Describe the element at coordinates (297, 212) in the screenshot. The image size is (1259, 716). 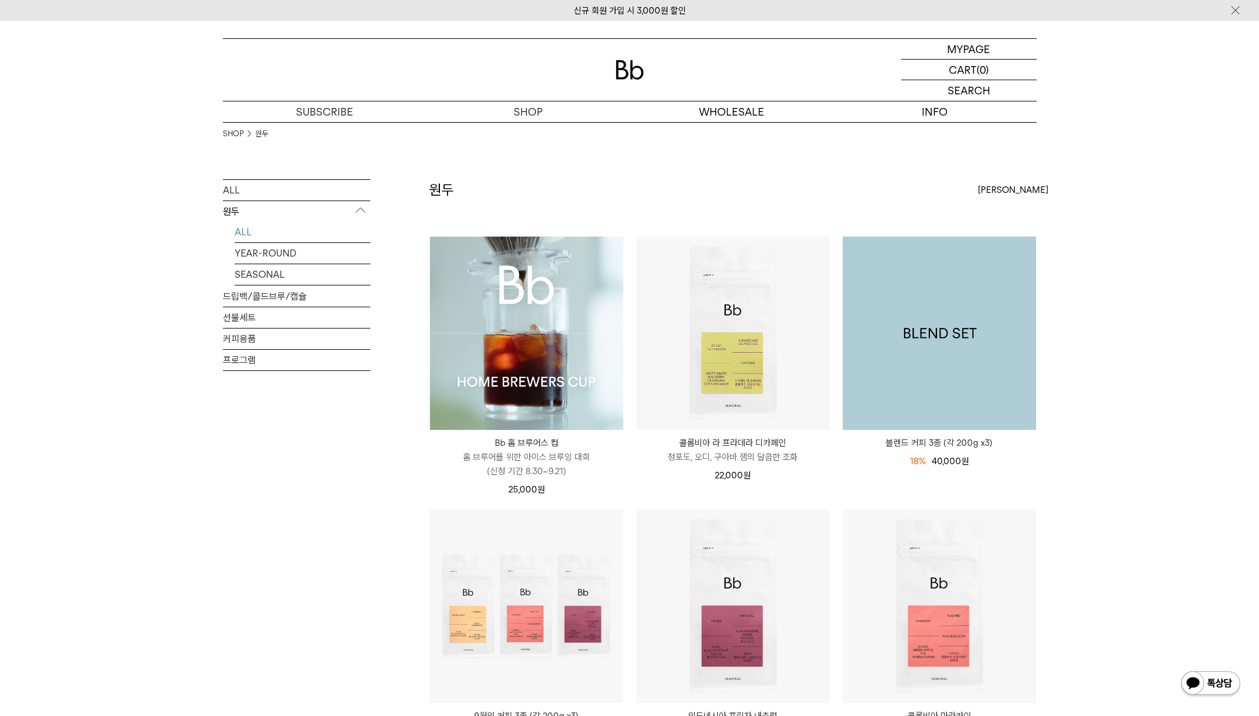
I see `p: 원두` at that location.